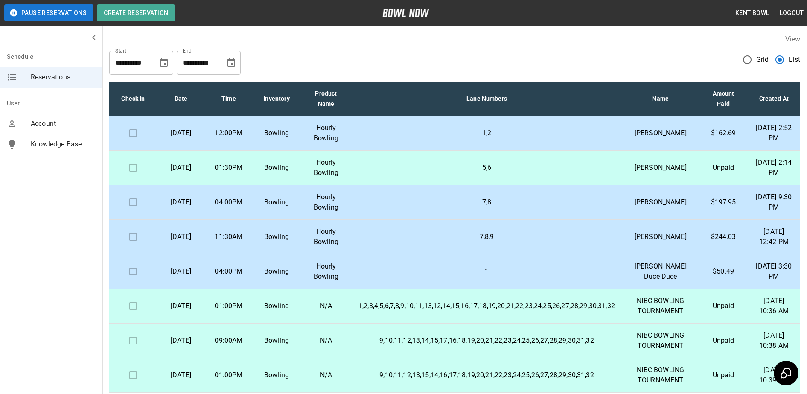  I want to click on th: Inventory, so click(276, 99).